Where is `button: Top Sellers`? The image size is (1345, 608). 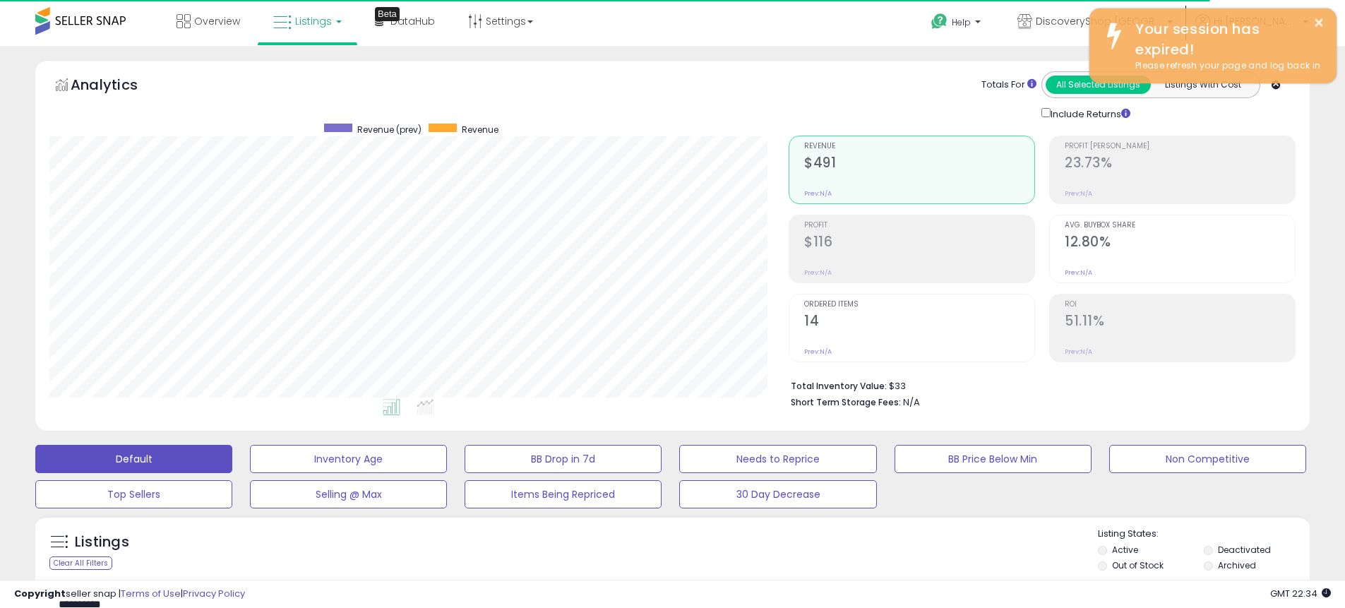
button: Top Sellers is located at coordinates (133, 494).